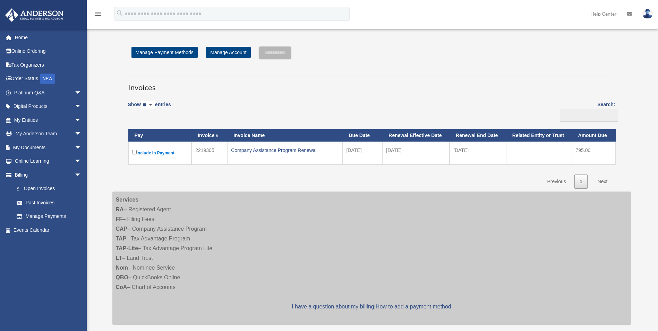  What do you see at coordinates (98, 14) in the screenshot?
I see `i: menu` at bounding box center [98, 14].